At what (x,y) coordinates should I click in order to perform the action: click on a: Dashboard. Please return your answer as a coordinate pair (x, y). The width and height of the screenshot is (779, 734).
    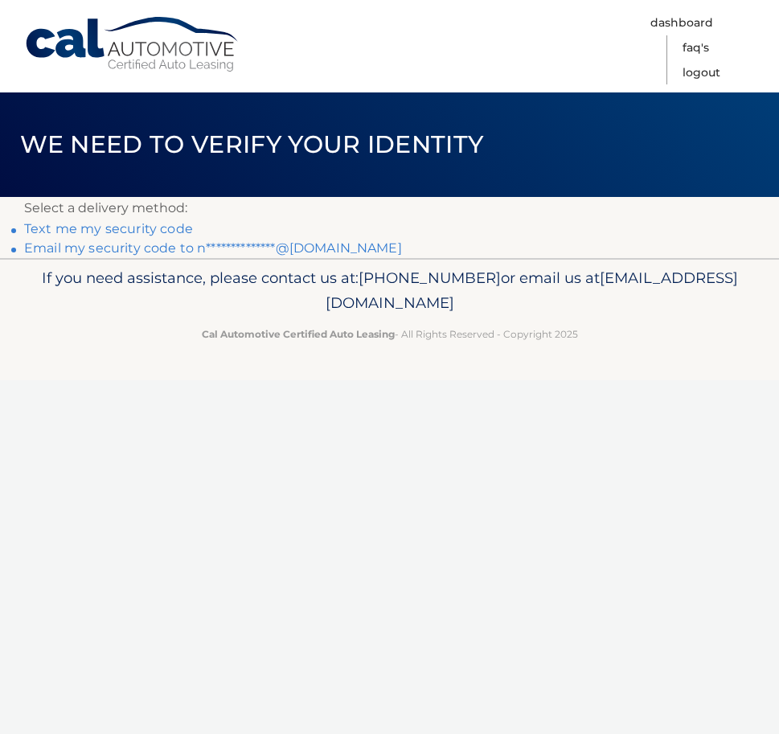
    Looking at the image, I should click on (681, 23).